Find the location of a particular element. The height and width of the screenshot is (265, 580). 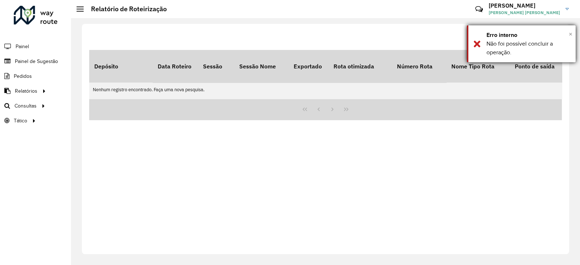

div: Não foi possível concluir a operação. is located at coordinates (528, 48).